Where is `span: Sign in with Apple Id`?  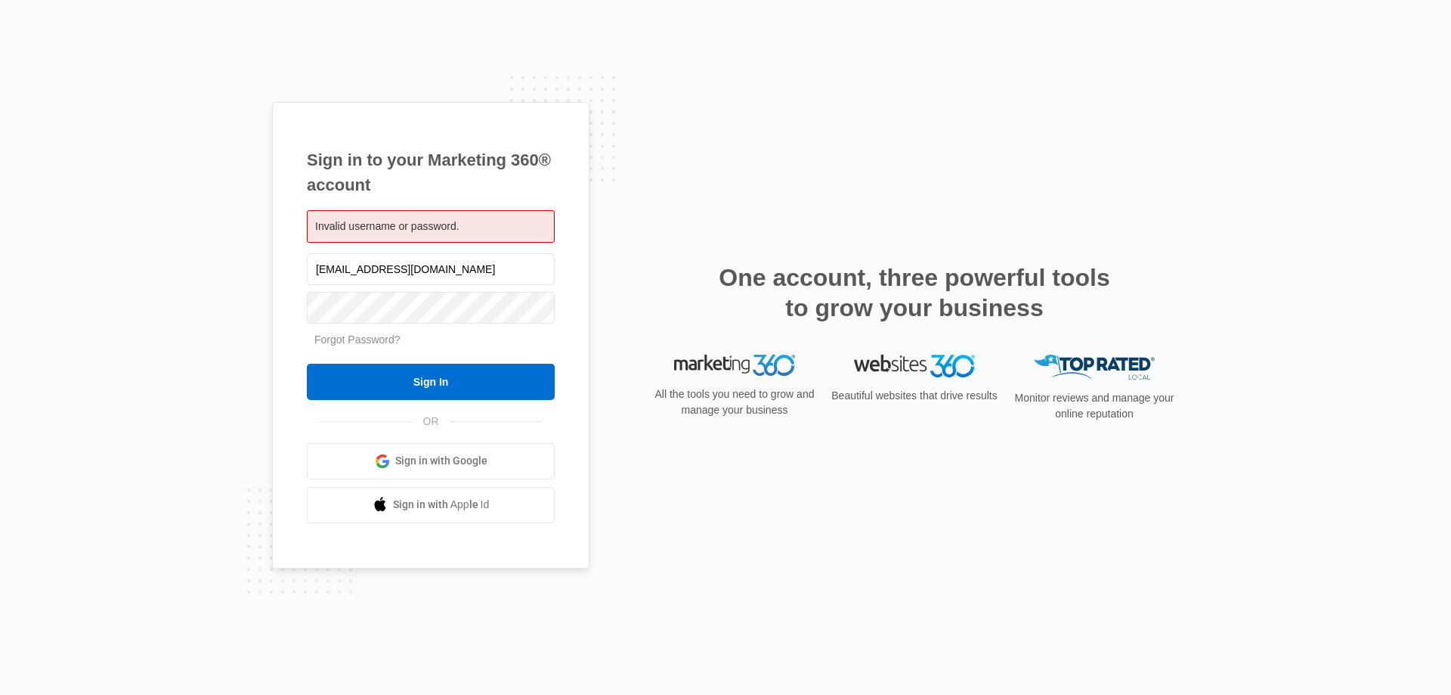
span: Sign in with Apple Id is located at coordinates (441, 504).